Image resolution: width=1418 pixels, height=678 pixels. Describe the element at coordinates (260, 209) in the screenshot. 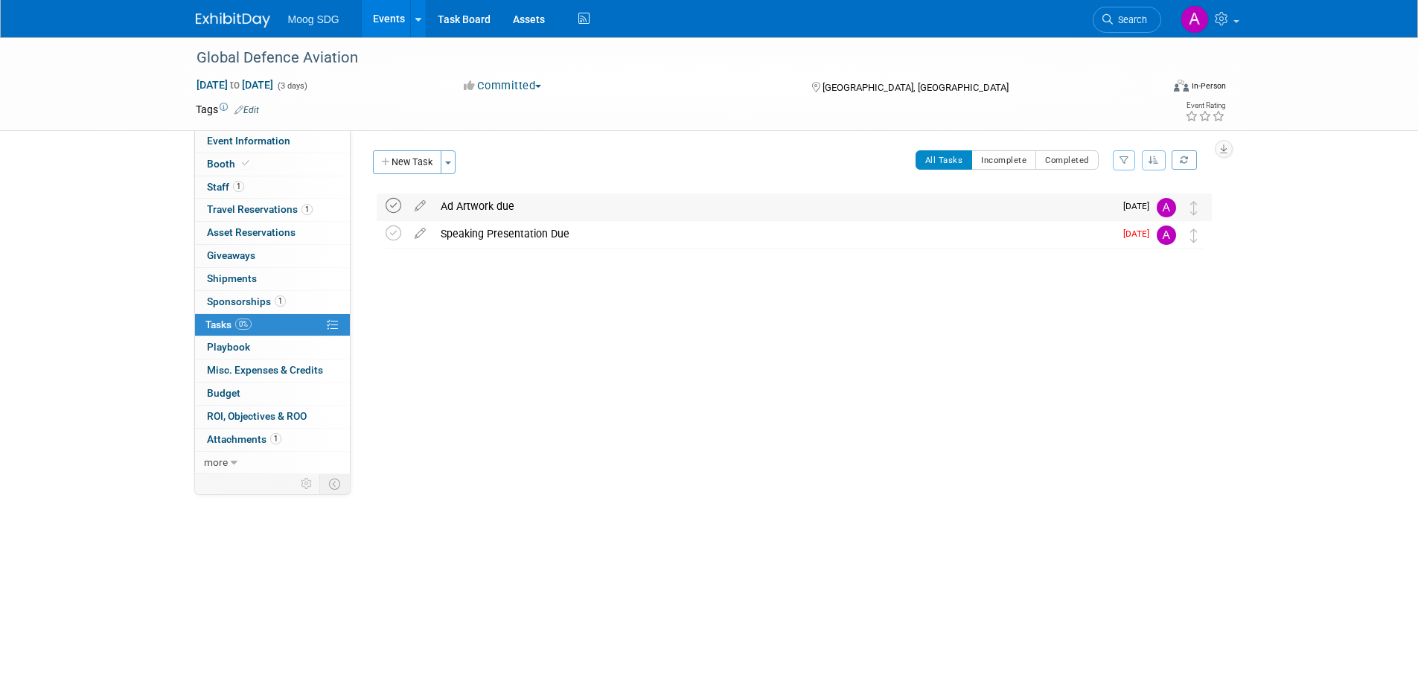

I see `span: Travel Reservations` at that location.